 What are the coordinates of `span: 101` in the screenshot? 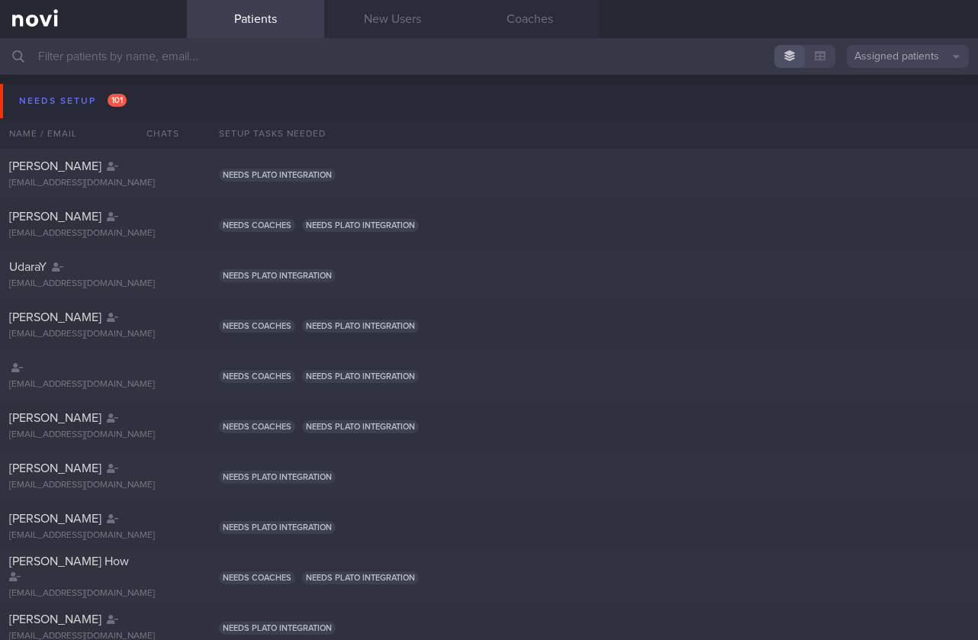 It's located at (117, 100).